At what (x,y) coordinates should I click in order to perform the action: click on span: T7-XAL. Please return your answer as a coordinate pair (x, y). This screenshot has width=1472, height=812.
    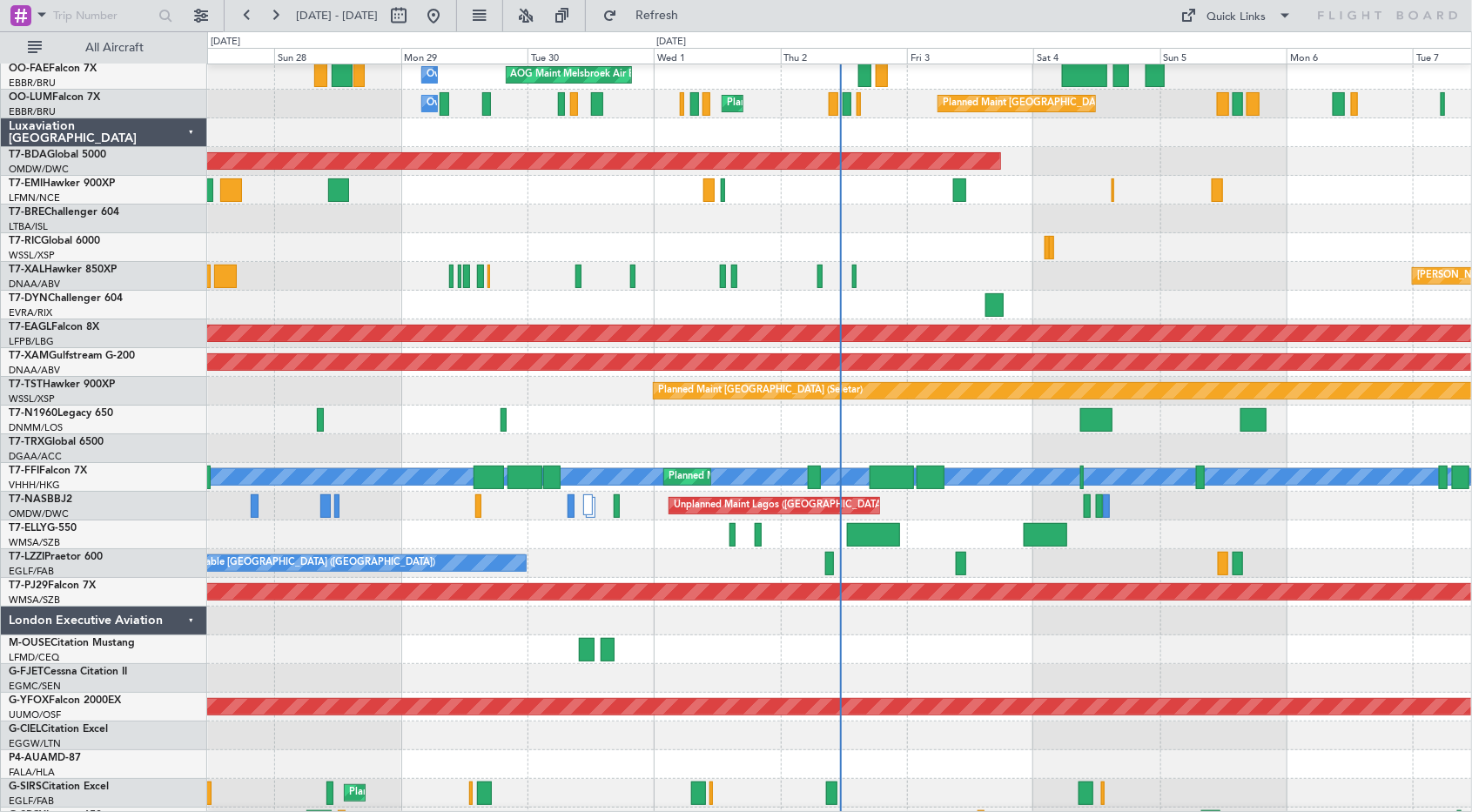
    Looking at the image, I should click on (27, 269).